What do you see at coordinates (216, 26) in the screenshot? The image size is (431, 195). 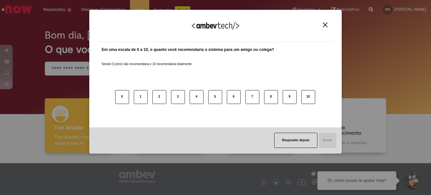 I see `img: Logo Ambevtech` at bounding box center [216, 26].